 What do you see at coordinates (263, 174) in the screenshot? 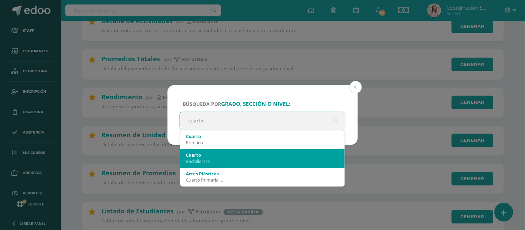
I see `div: Artes Plásticas` at bounding box center [263, 174].